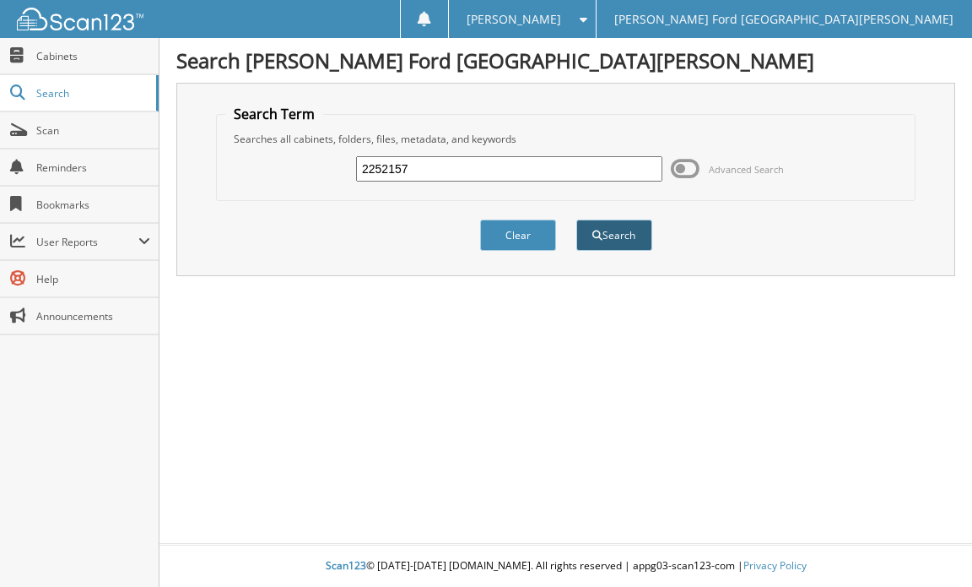 The image size is (972, 587). I want to click on span: Help, so click(93, 279).